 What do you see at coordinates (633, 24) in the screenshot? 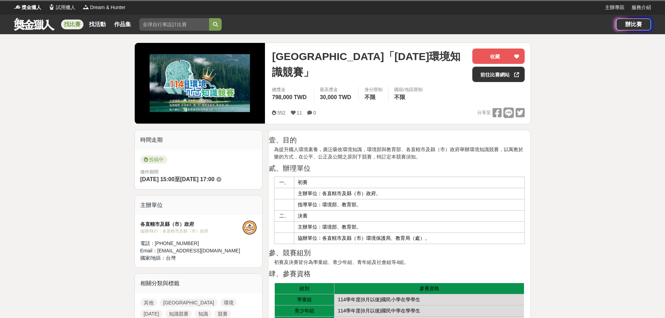
I see `a: 辦比賽` at bounding box center [633, 24].